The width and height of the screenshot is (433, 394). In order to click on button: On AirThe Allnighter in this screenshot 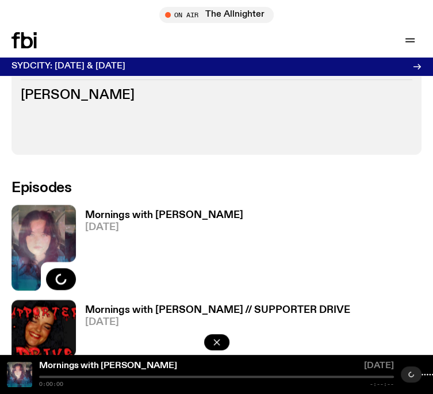, I will do `click(216, 15)`.